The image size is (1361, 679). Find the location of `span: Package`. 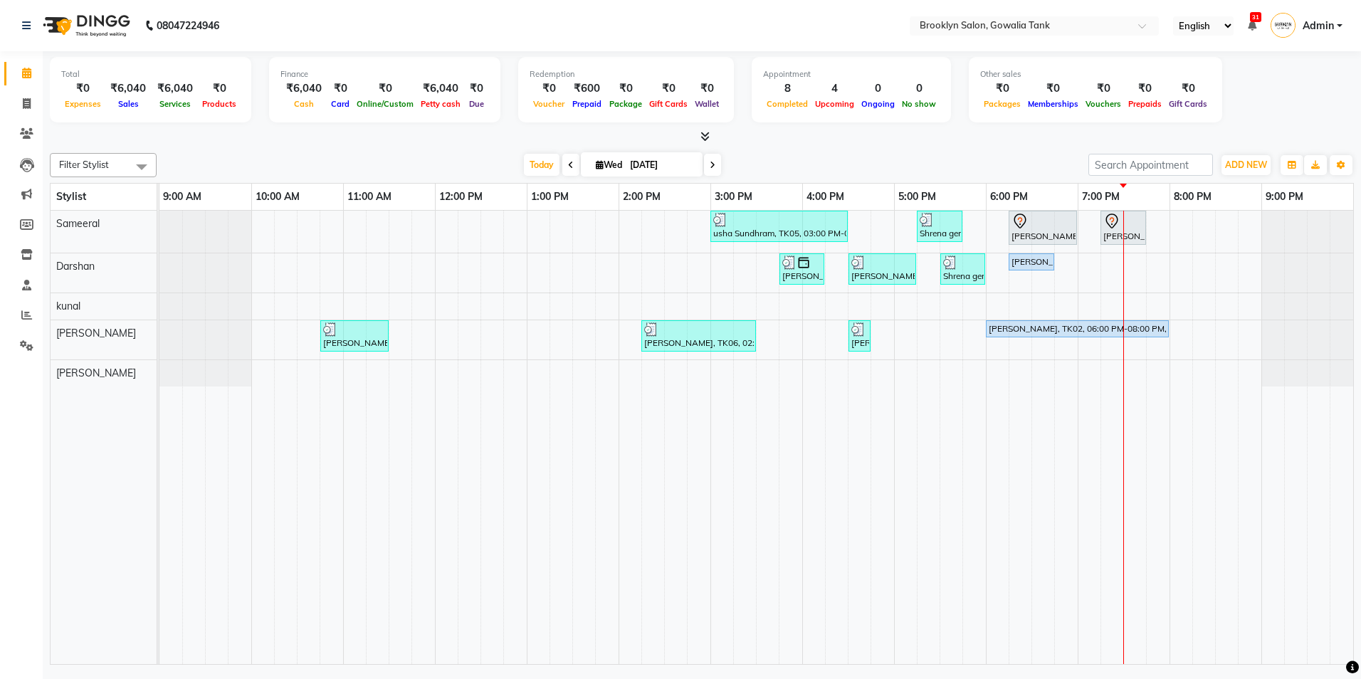

span: Package is located at coordinates (626, 104).